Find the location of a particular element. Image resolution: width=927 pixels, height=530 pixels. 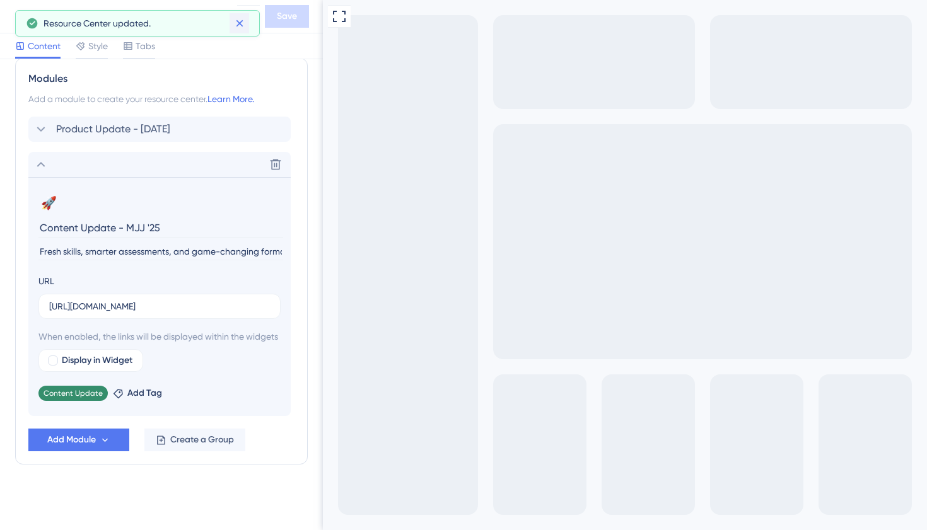

span: Create a Group is located at coordinates (202, 440).